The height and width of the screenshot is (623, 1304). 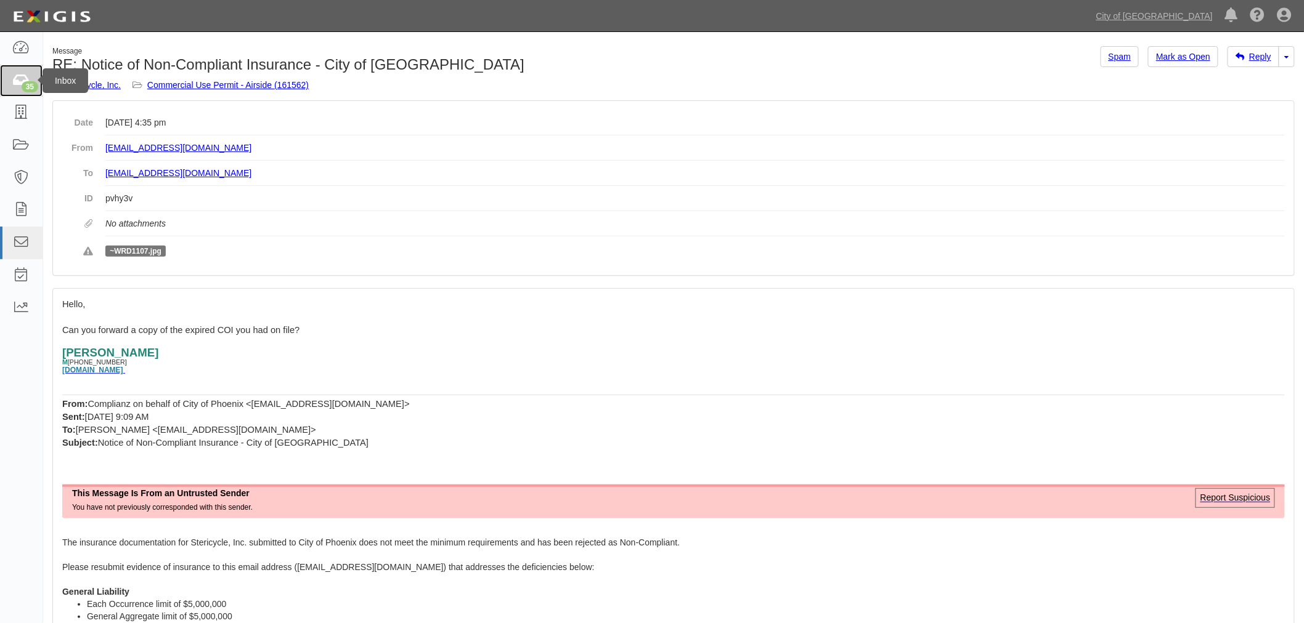 What do you see at coordinates (78, 120) in the screenshot?
I see `dt: Date` at bounding box center [78, 120].